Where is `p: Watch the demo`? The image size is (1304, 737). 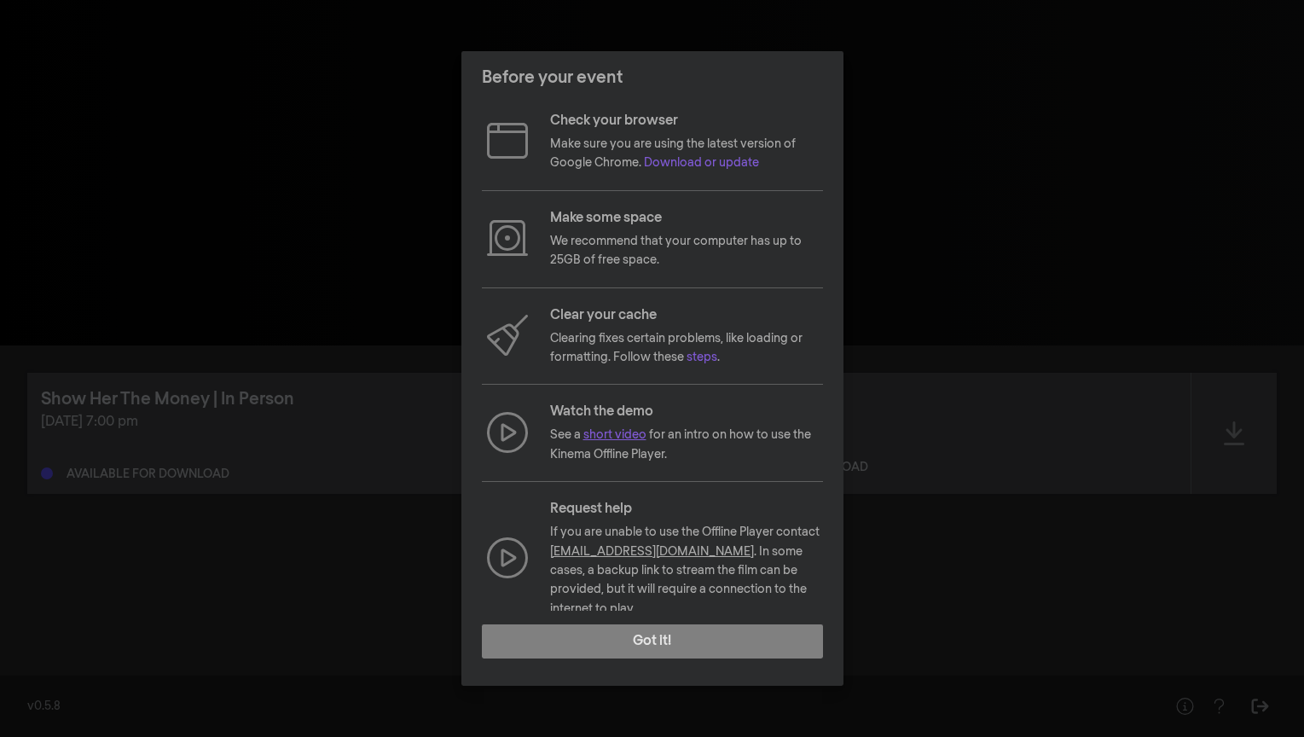 p: Watch the demo is located at coordinates (686, 412).